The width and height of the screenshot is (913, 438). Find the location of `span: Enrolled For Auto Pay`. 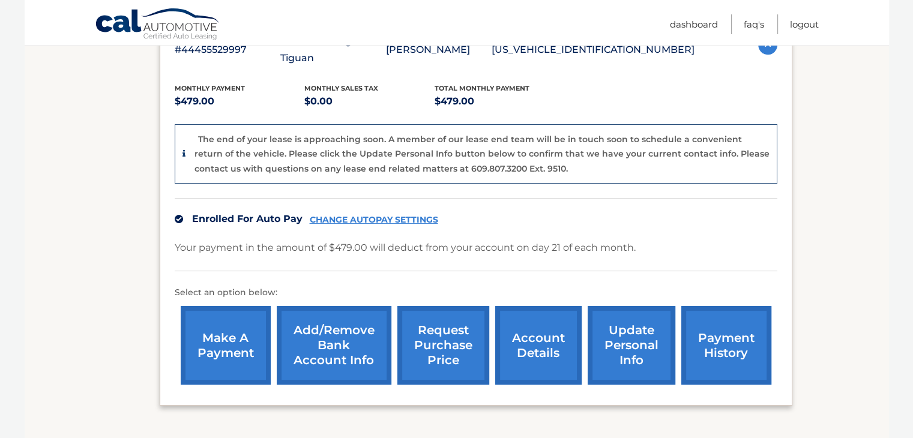

span: Enrolled For Auto Pay is located at coordinates (247, 218).